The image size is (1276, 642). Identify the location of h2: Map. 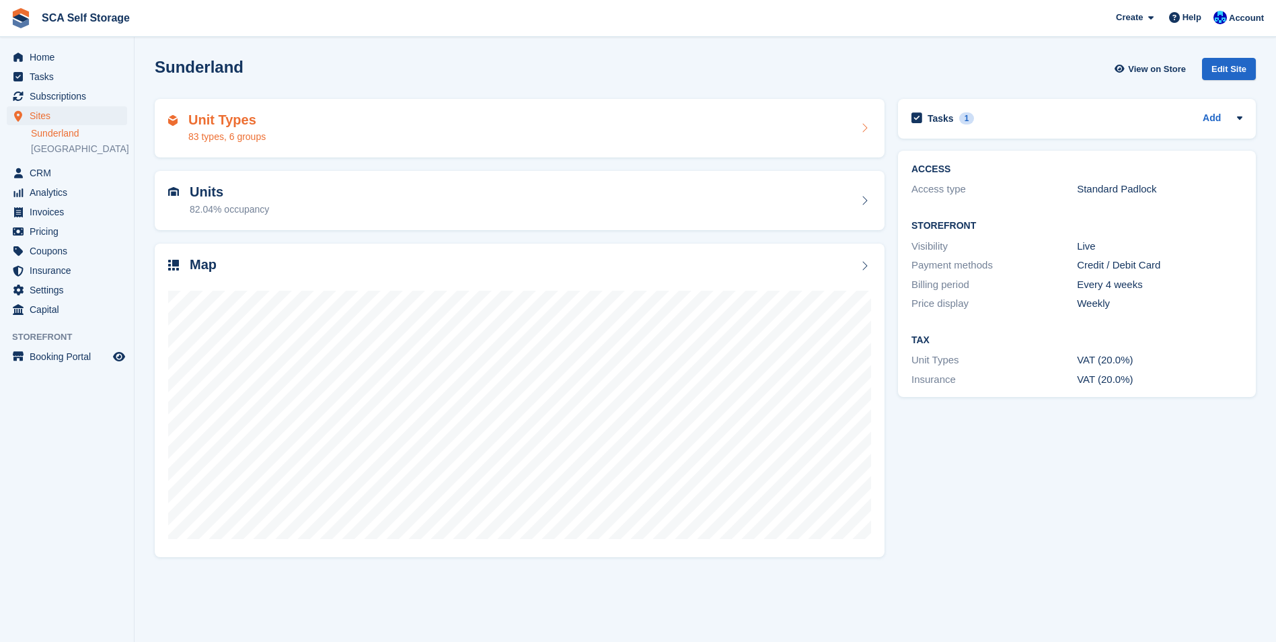
(203, 264).